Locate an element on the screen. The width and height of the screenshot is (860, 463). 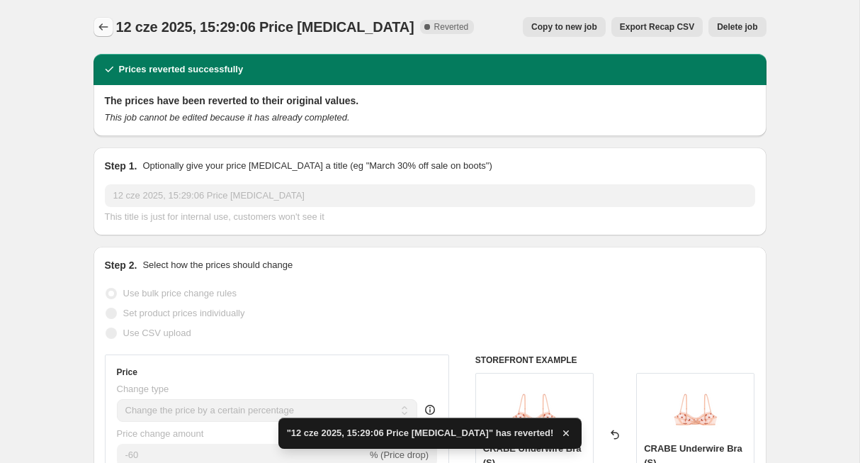
span: Delete job is located at coordinates (737, 27).